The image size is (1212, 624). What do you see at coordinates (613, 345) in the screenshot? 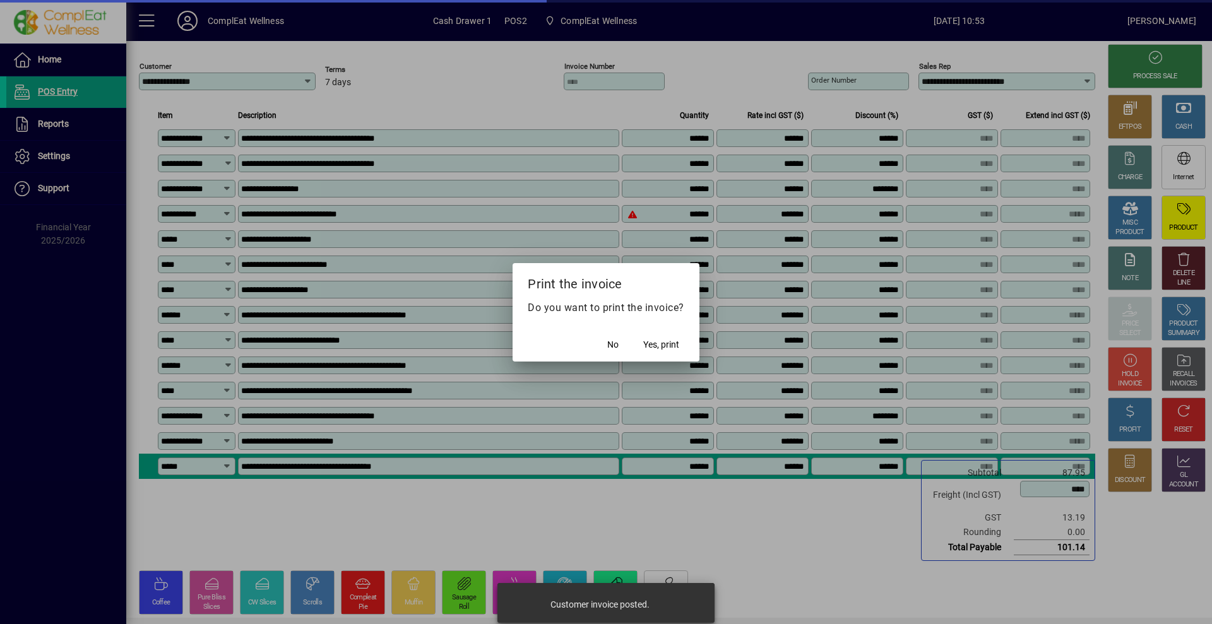
I see `button: No` at bounding box center [613, 345].